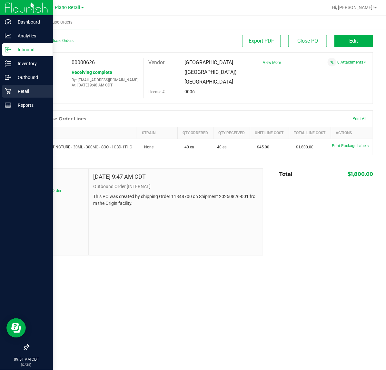 The image size is (386, 370). I want to click on inline-svg: Outbound, so click(8, 77).